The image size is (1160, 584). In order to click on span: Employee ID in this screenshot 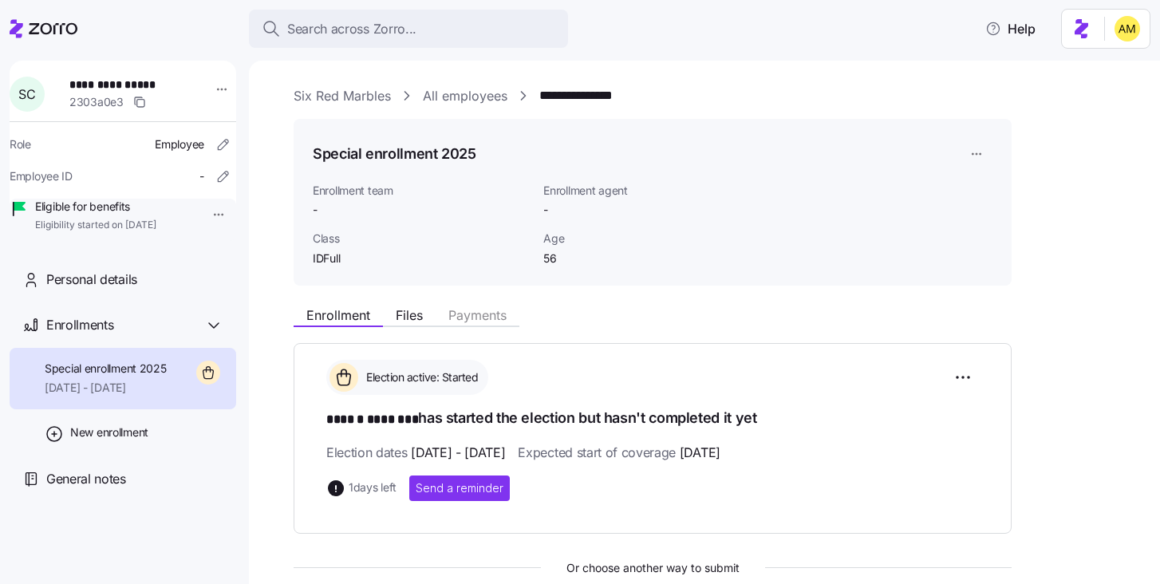, I will do `click(41, 176)`.